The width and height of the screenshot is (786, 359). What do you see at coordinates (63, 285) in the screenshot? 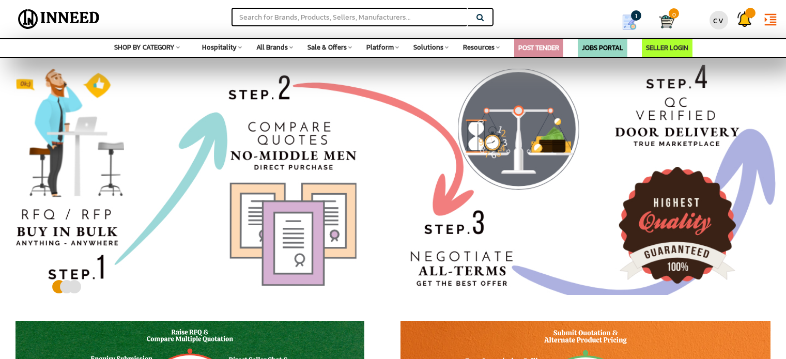
I see `button: 2` at bounding box center [63, 285].